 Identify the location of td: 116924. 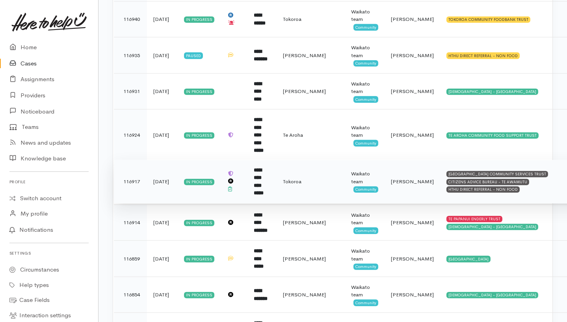
(130, 135).